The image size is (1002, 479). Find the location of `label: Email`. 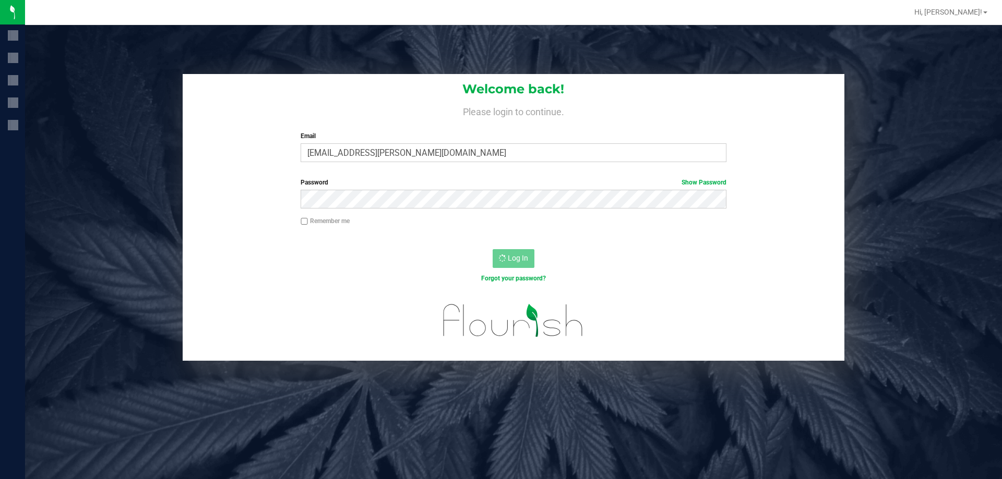

label: Email is located at coordinates (513, 136).